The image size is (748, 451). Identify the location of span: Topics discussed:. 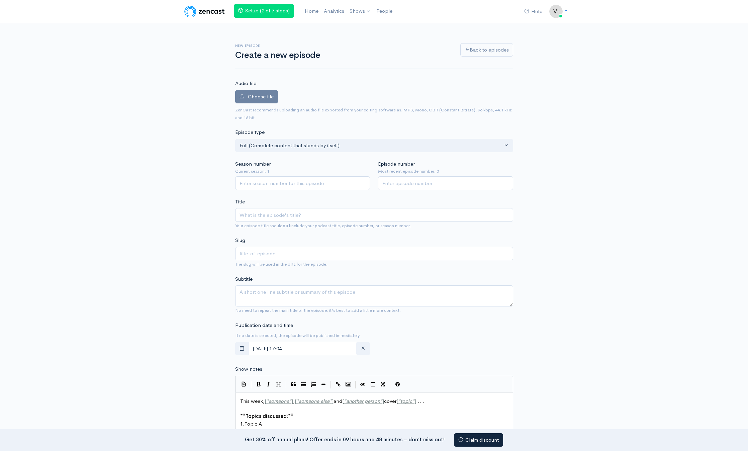
(267, 416).